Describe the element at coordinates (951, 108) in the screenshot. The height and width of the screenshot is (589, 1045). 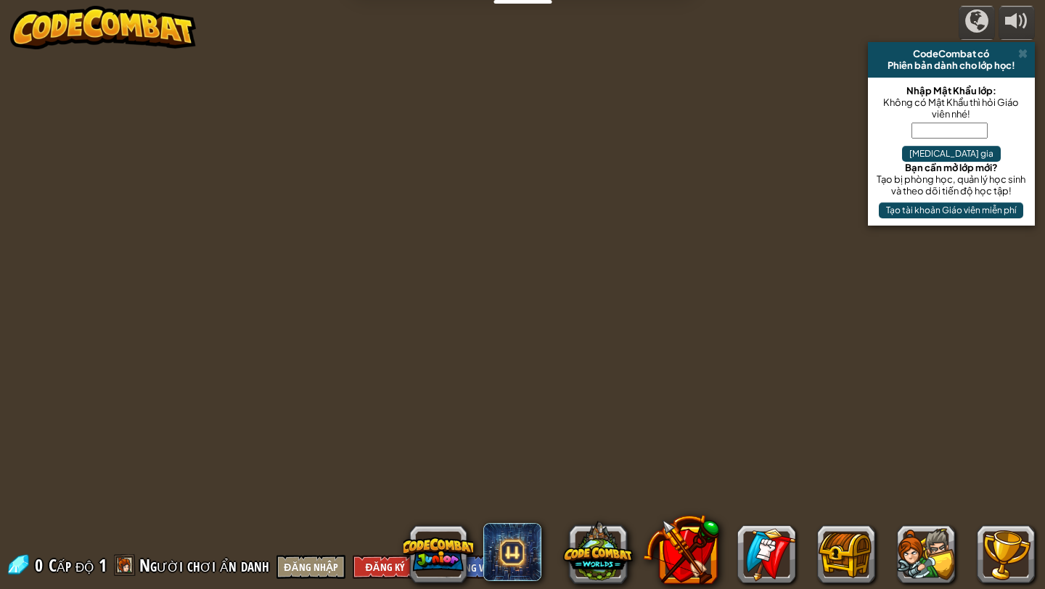
I see `div: Không có Mật Khẩu thì hỏi Giáo viên nhé!` at that location.